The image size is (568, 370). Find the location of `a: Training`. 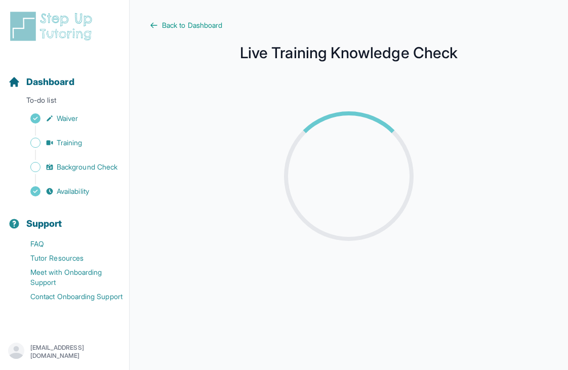

a: Training is located at coordinates (68, 143).